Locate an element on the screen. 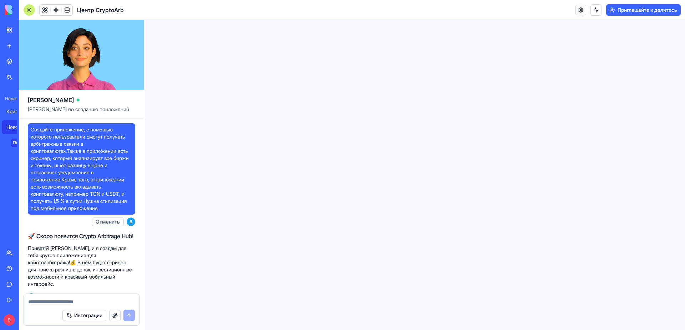 The height and width of the screenshot is (330, 685). ya-tr-span: Криптотрекер Pro is located at coordinates (27, 111).